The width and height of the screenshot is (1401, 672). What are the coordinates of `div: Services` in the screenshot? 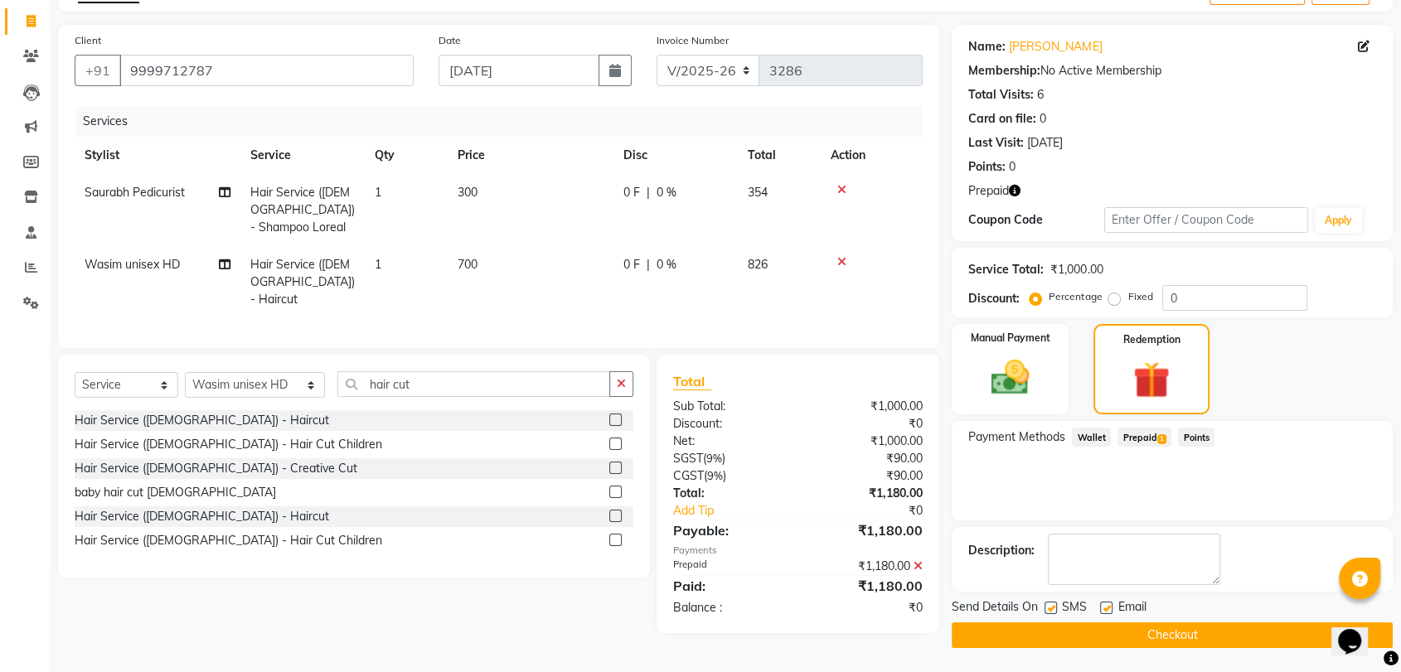 It's located at (506, 121).